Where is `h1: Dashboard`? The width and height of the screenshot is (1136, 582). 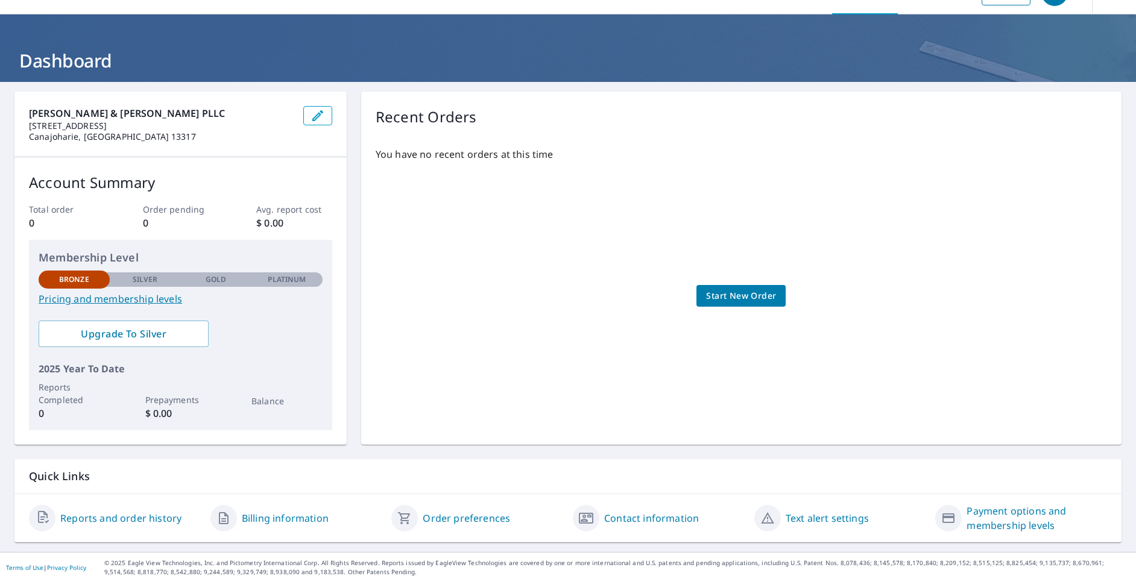
h1: Dashboard is located at coordinates (568, 60).